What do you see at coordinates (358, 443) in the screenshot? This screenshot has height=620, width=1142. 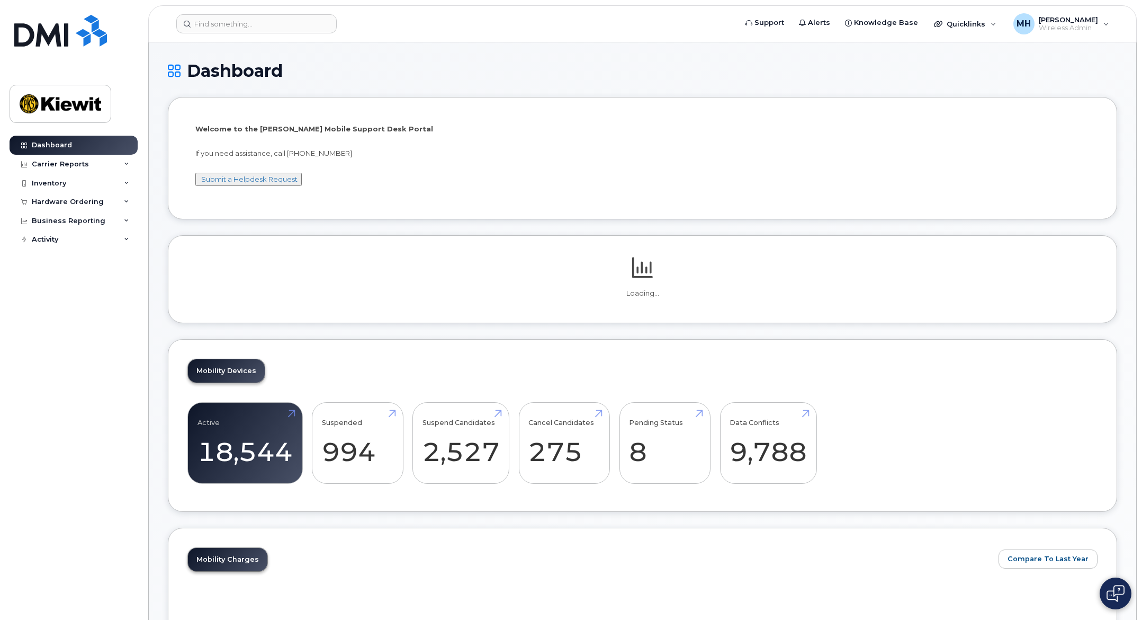 I see `a: Suspended 994` at bounding box center [358, 443].